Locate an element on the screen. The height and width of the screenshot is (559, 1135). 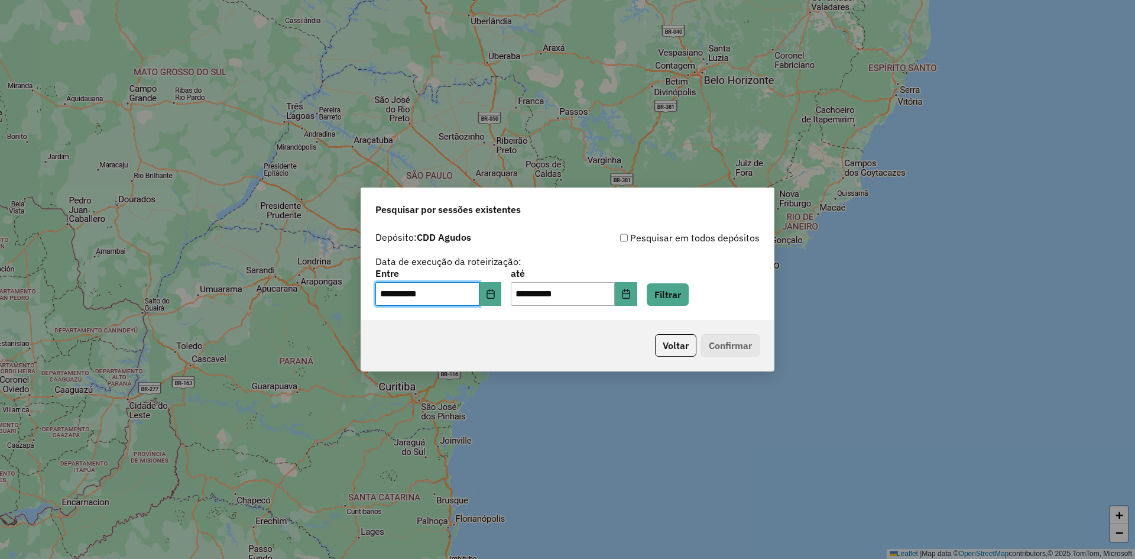
button: Filtrar is located at coordinates (668, 295).